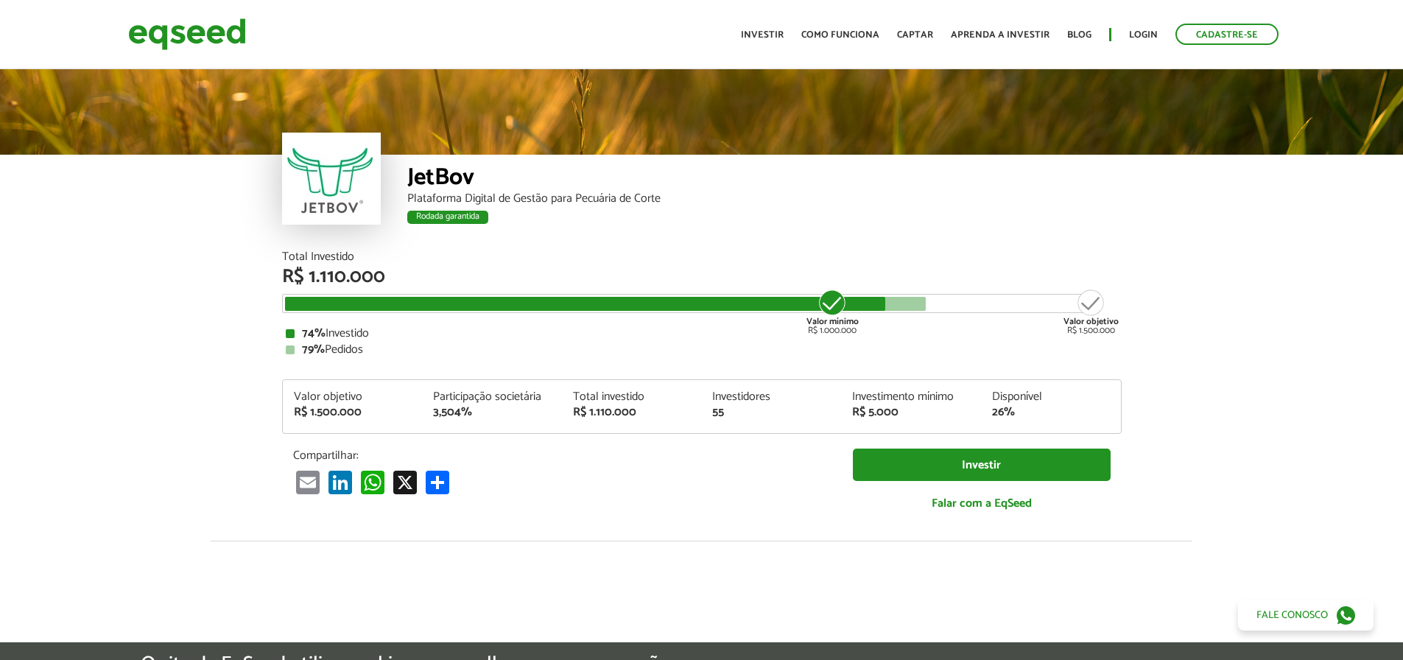  Describe the element at coordinates (982, 503) in the screenshot. I see `a: Falar com a EqSeed` at that location.